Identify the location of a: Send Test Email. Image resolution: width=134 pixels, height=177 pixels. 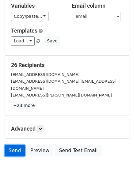
(78, 150).